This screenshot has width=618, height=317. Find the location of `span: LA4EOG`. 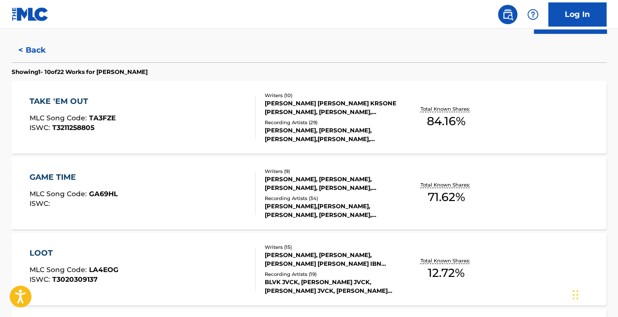

span: LA4EOG is located at coordinates (104, 270).